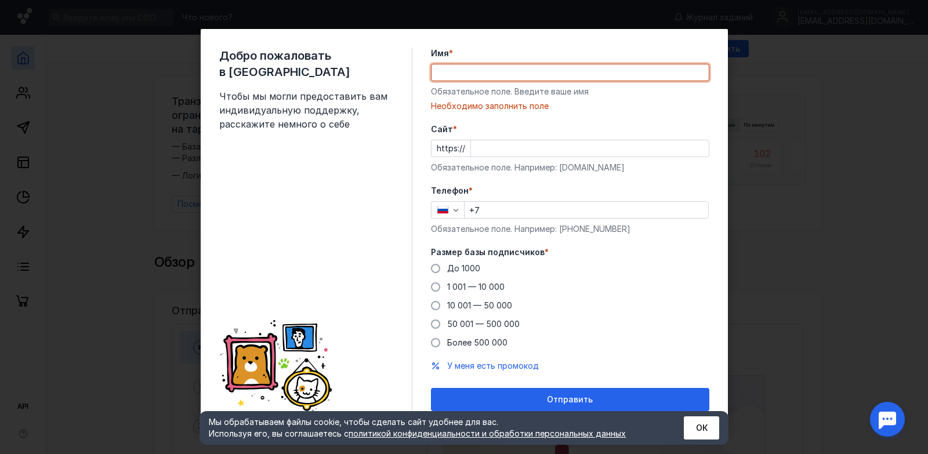  I want to click on span: 50 001 — 500 000, so click(483, 324).